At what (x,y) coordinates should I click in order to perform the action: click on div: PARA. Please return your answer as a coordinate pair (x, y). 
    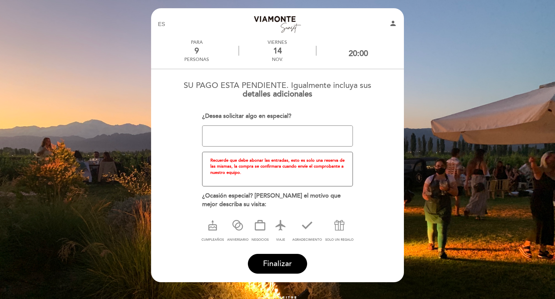
    Looking at the image, I should click on (197, 42).